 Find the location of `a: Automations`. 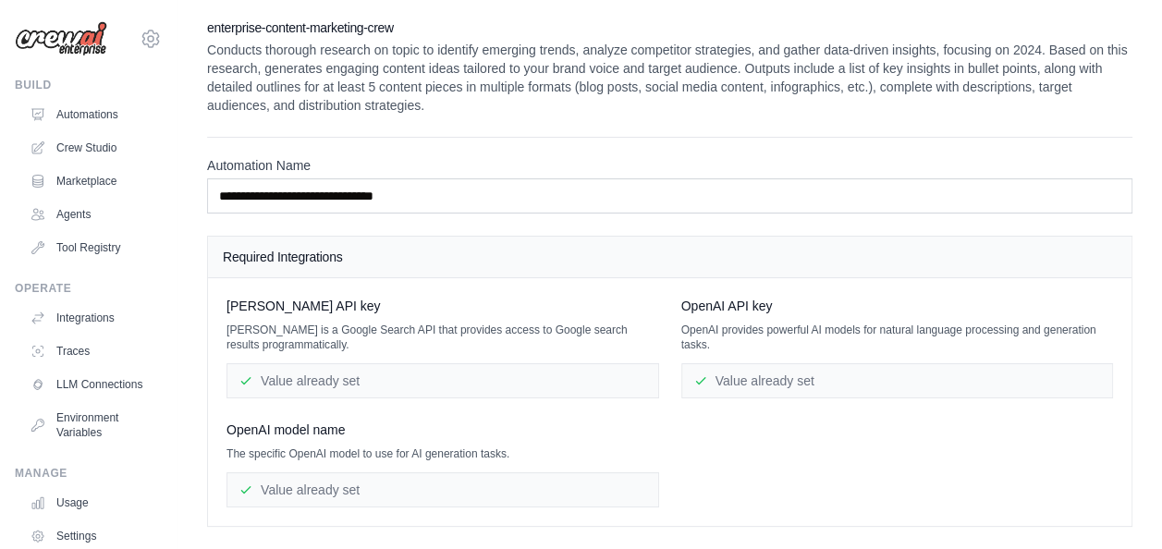

a: Automations is located at coordinates (92, 115).